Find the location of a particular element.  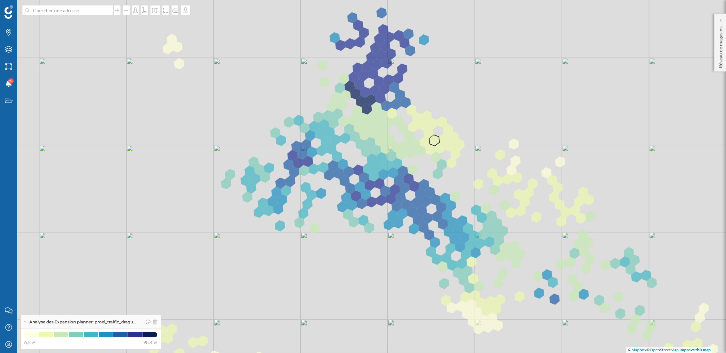

p: Réseau de magasins is located at coordinates (720, 46).